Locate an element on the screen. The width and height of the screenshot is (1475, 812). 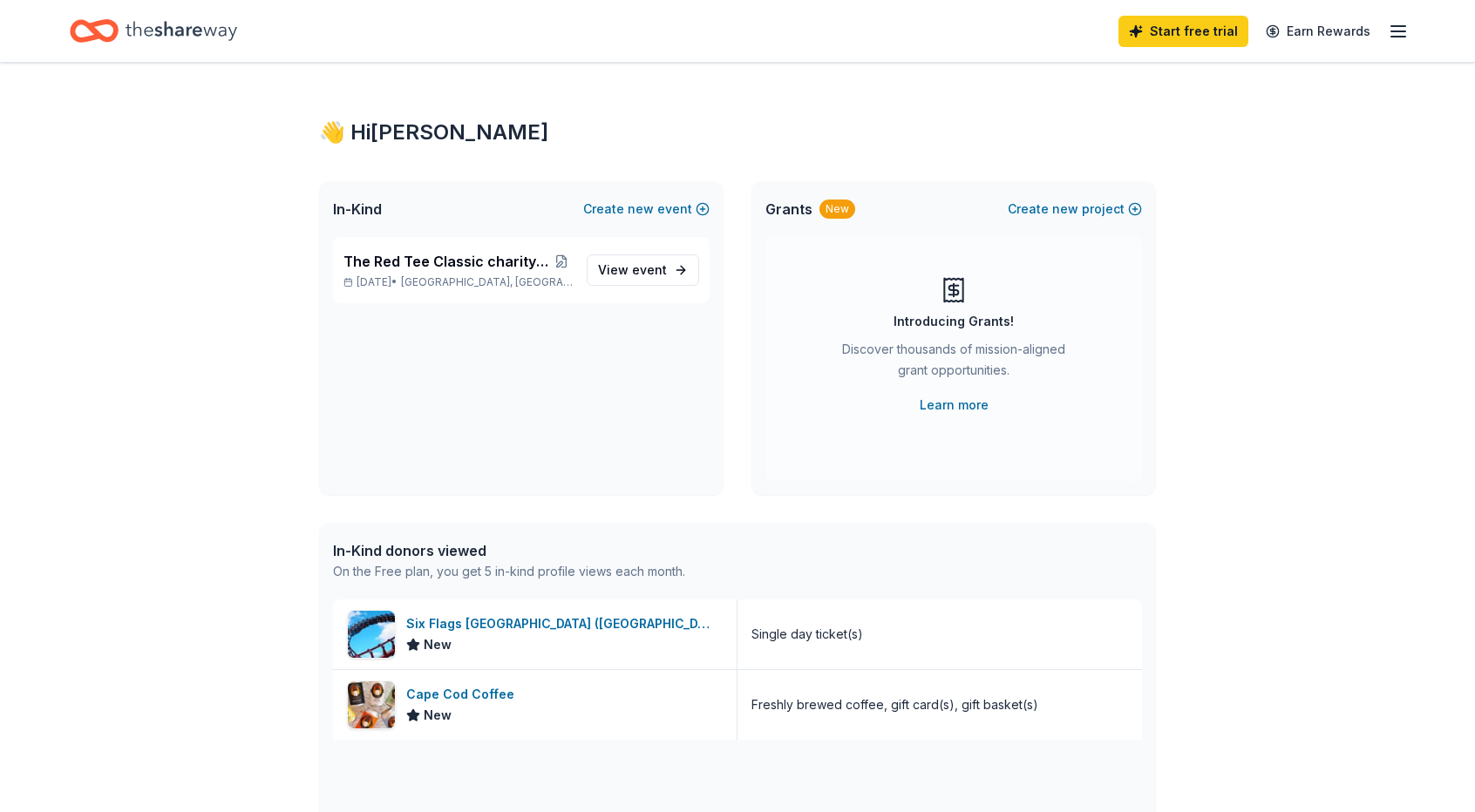
div: Cape Cod Coffee is located at coordinates (463, 694).